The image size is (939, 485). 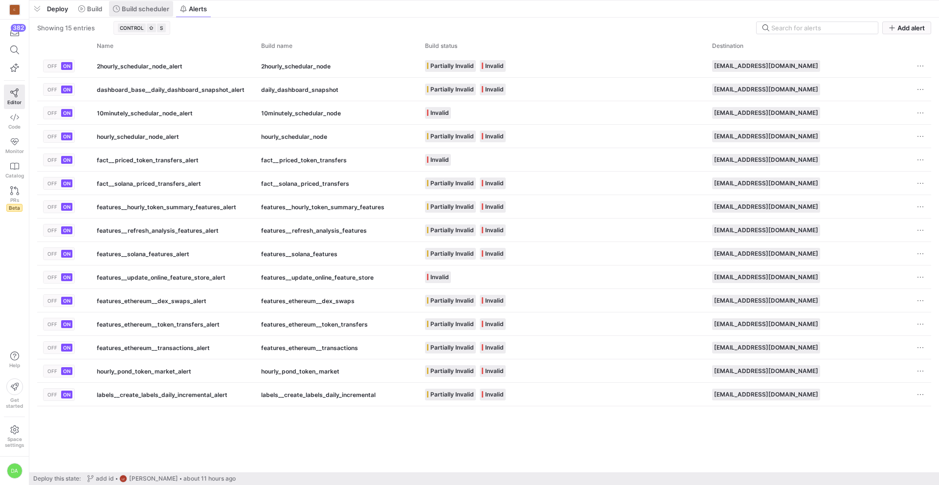 What do you see at coordinates (14, 471) in the screenshot?
I see `button: DA` at bounding box center [14, 471].